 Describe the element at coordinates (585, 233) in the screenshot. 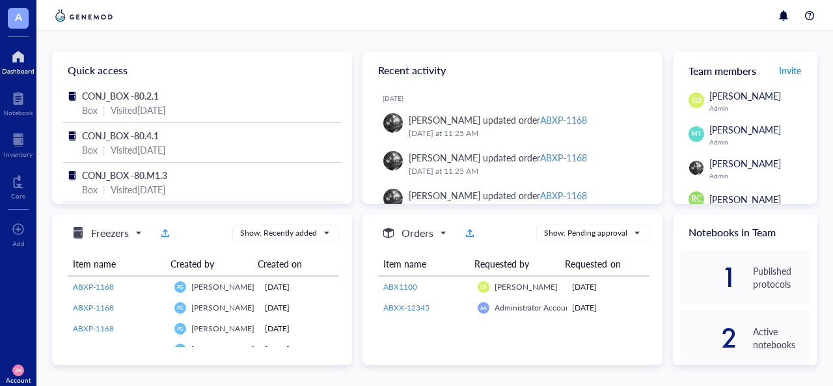

I see `div: Show: Pending approval` at that location.